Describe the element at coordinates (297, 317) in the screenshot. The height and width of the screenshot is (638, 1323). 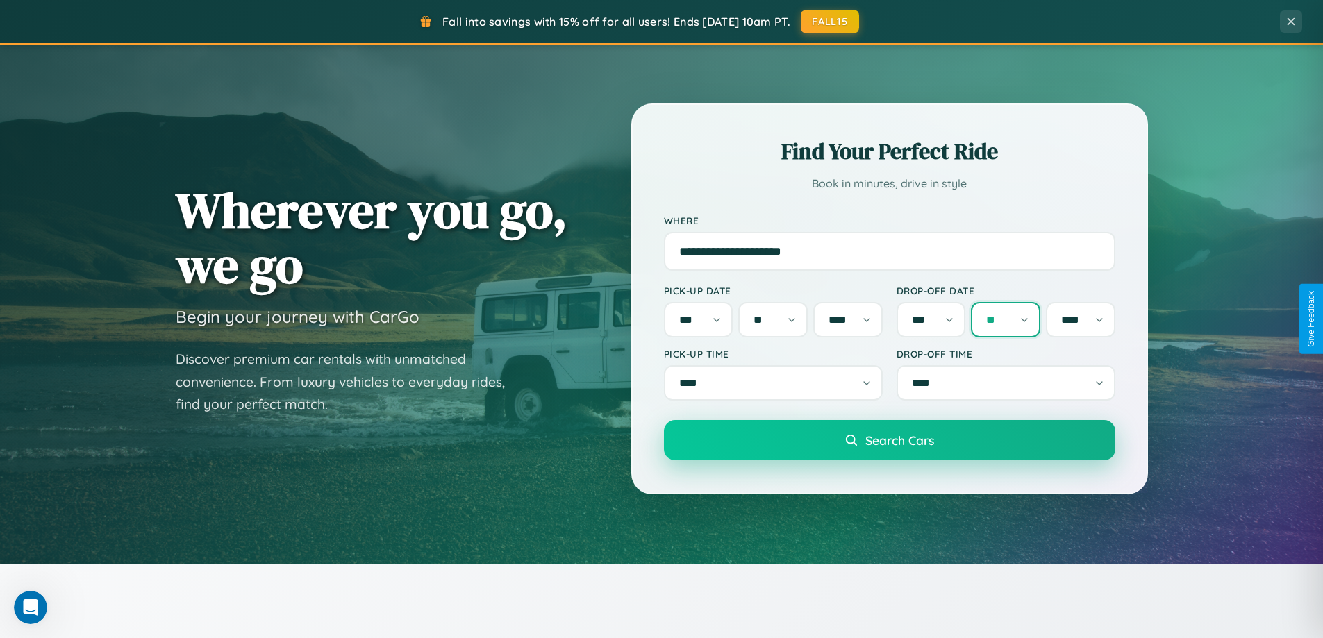
I see `h3: Begin your journey with CarGo` at that location.